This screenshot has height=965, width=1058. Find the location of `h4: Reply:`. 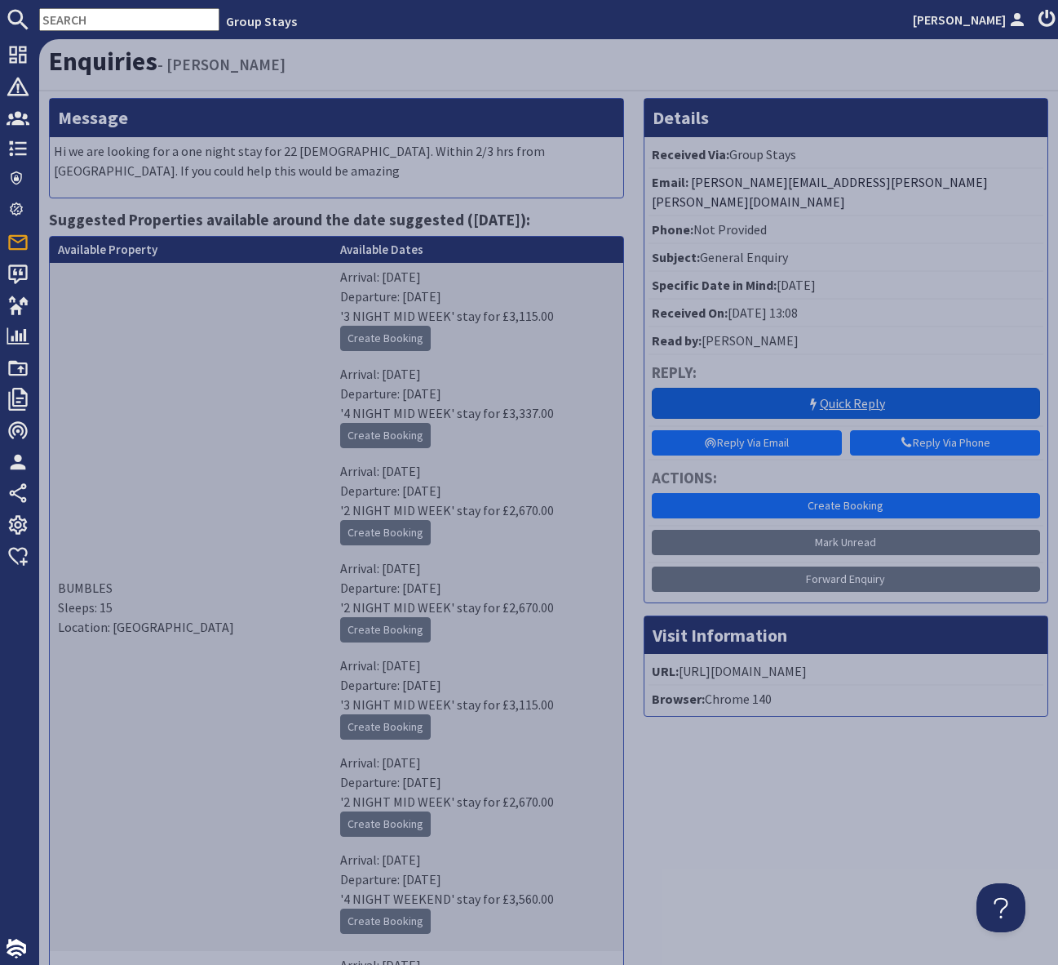

h4: Reply: is located at coordinates (846, 372).